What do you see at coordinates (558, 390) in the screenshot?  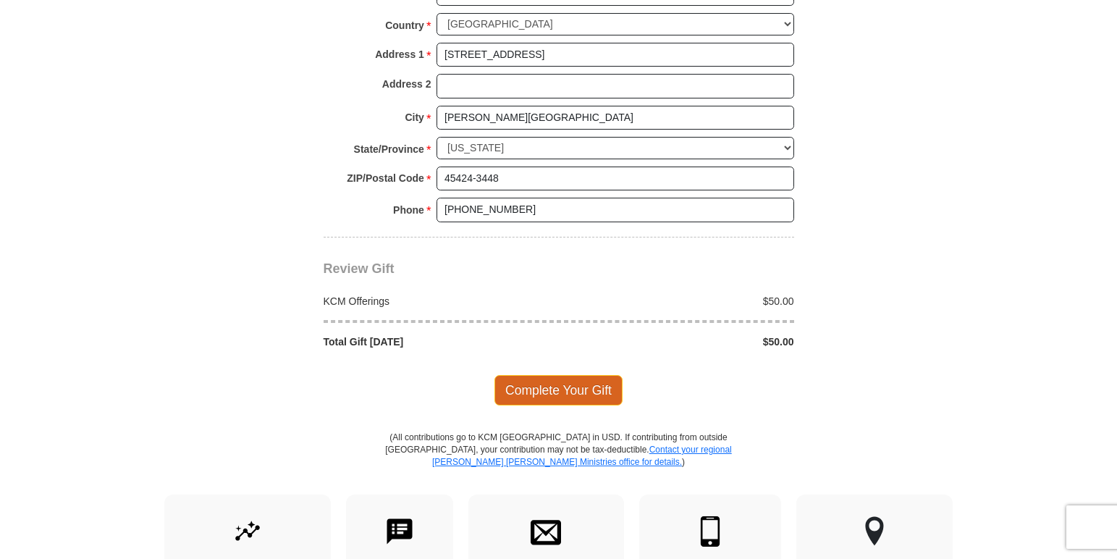 I see `span: Complete Your Gift` at bounding box center [558, 390].